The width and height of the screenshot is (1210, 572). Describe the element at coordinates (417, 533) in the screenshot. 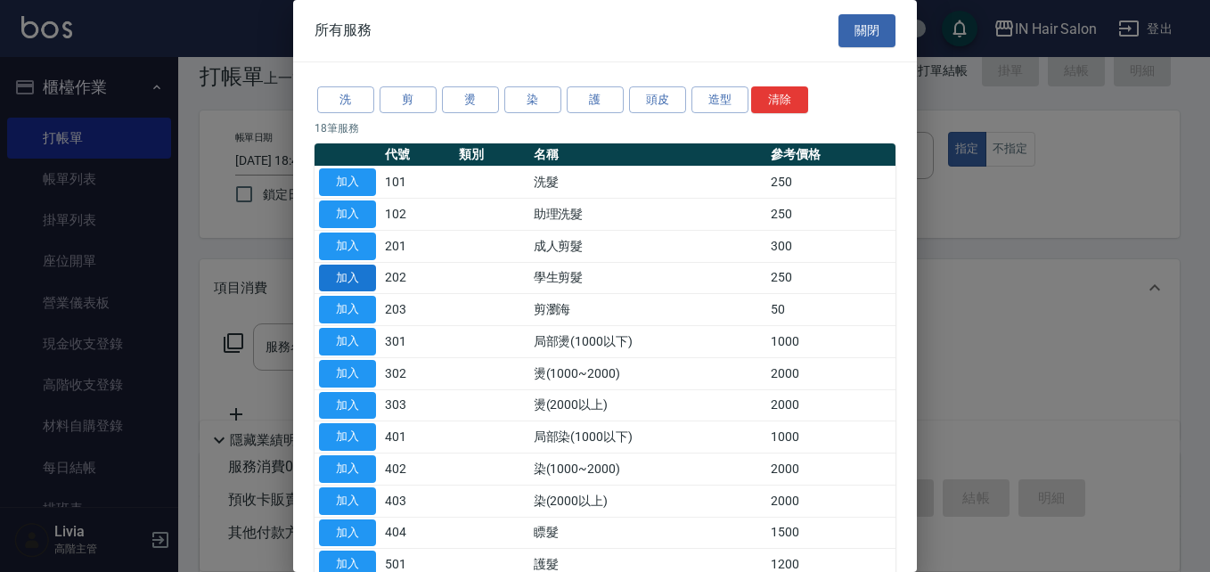

I see `td: 404` at that location.